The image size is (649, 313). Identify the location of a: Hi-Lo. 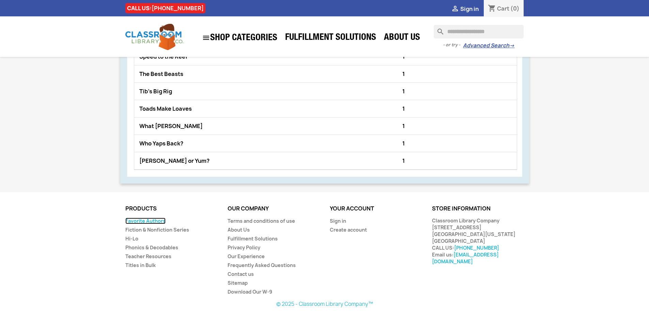
(132, 239).